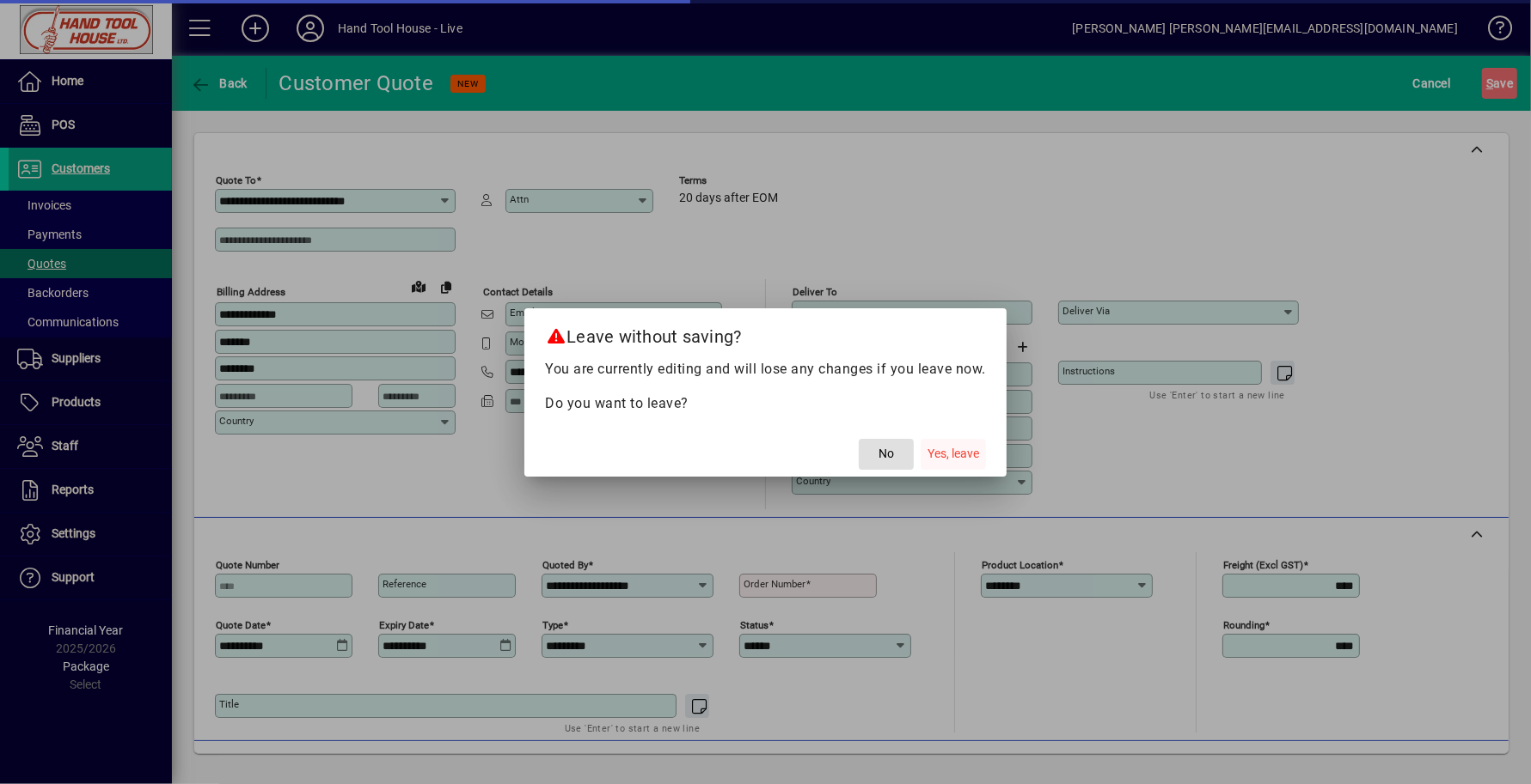  What do you see at coordinates (766, 370) in the screenshot?
I see `p: You are currently editing and will lose any changes if you leave now.` at bounding box center [766, 370].